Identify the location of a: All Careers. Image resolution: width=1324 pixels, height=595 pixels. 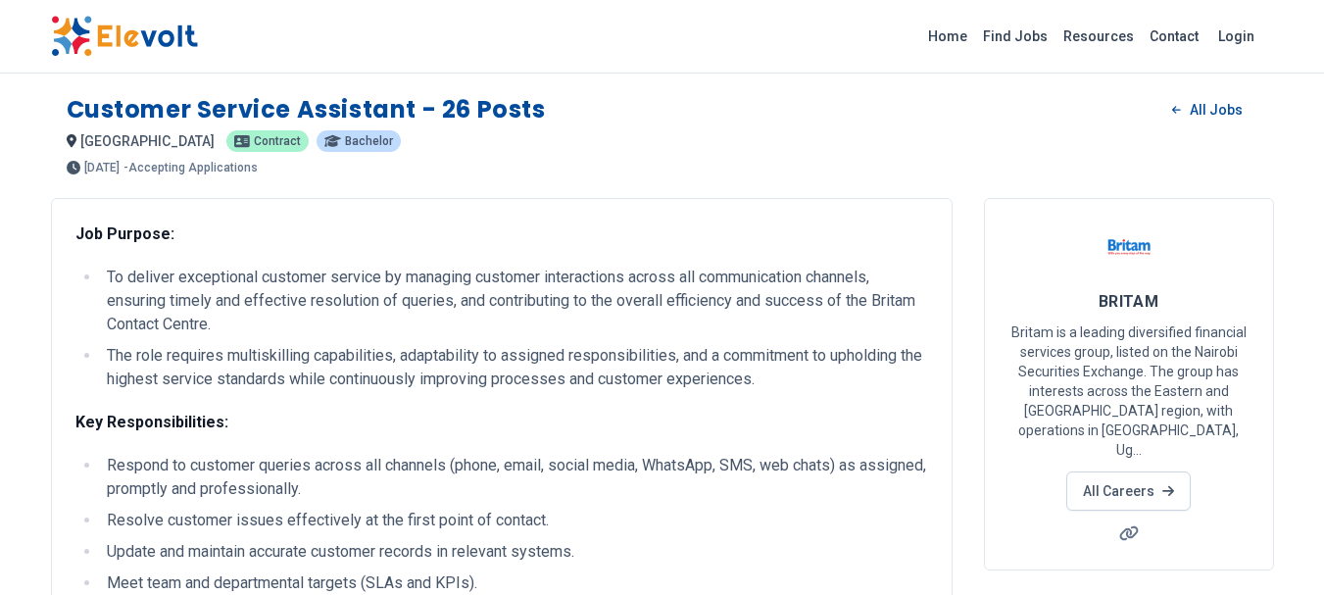
(1128, 491).